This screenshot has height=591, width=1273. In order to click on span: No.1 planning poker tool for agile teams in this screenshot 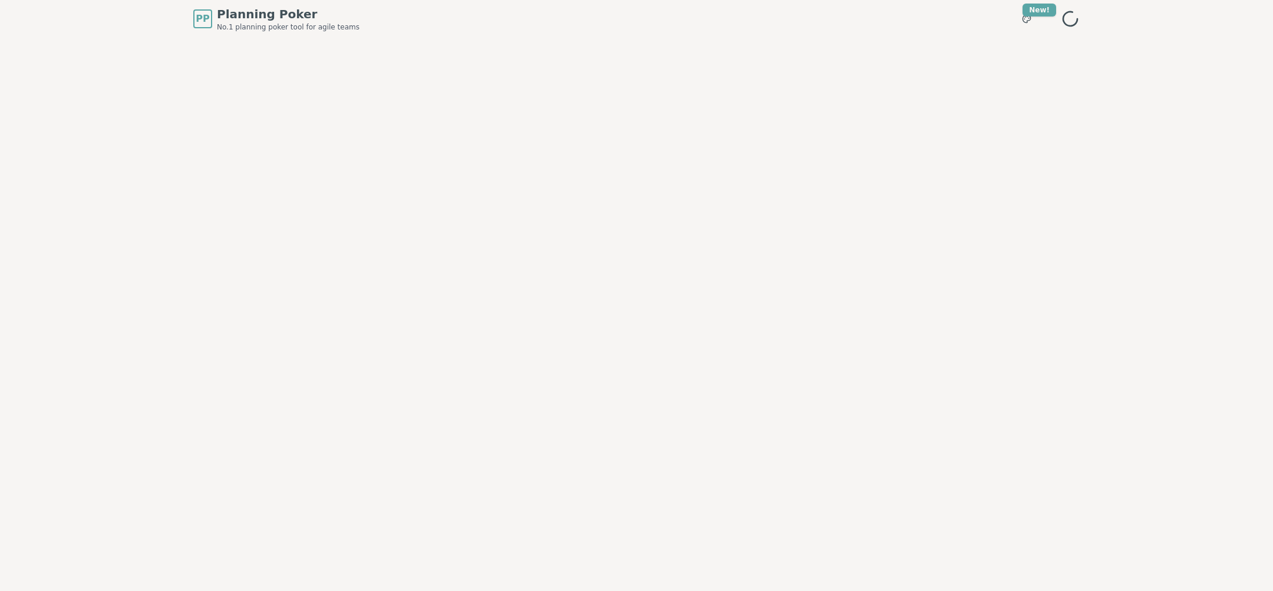, I will do `click(288, 27)`.